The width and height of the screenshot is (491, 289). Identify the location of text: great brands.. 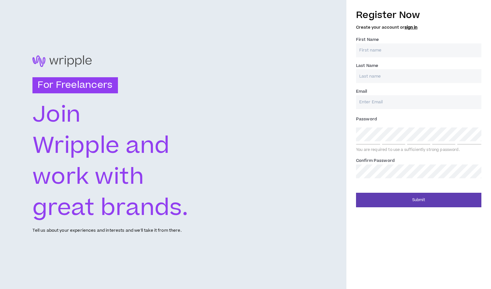
(110, 208).